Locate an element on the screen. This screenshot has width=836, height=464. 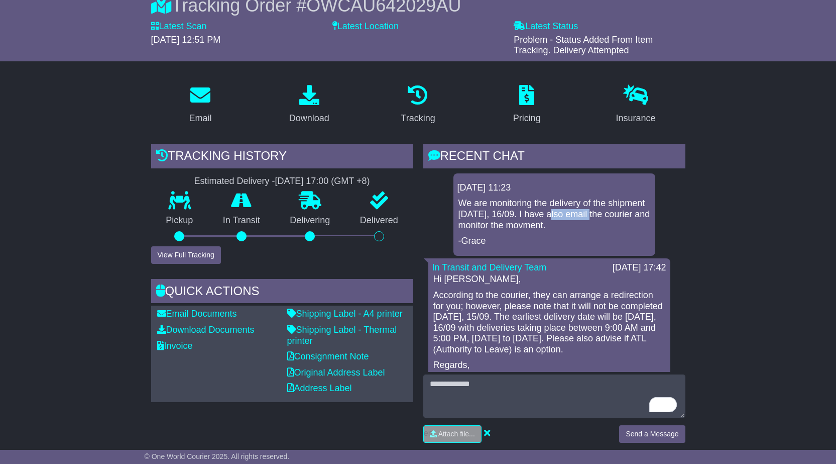
div: Email is located at coordinates (200, 118).